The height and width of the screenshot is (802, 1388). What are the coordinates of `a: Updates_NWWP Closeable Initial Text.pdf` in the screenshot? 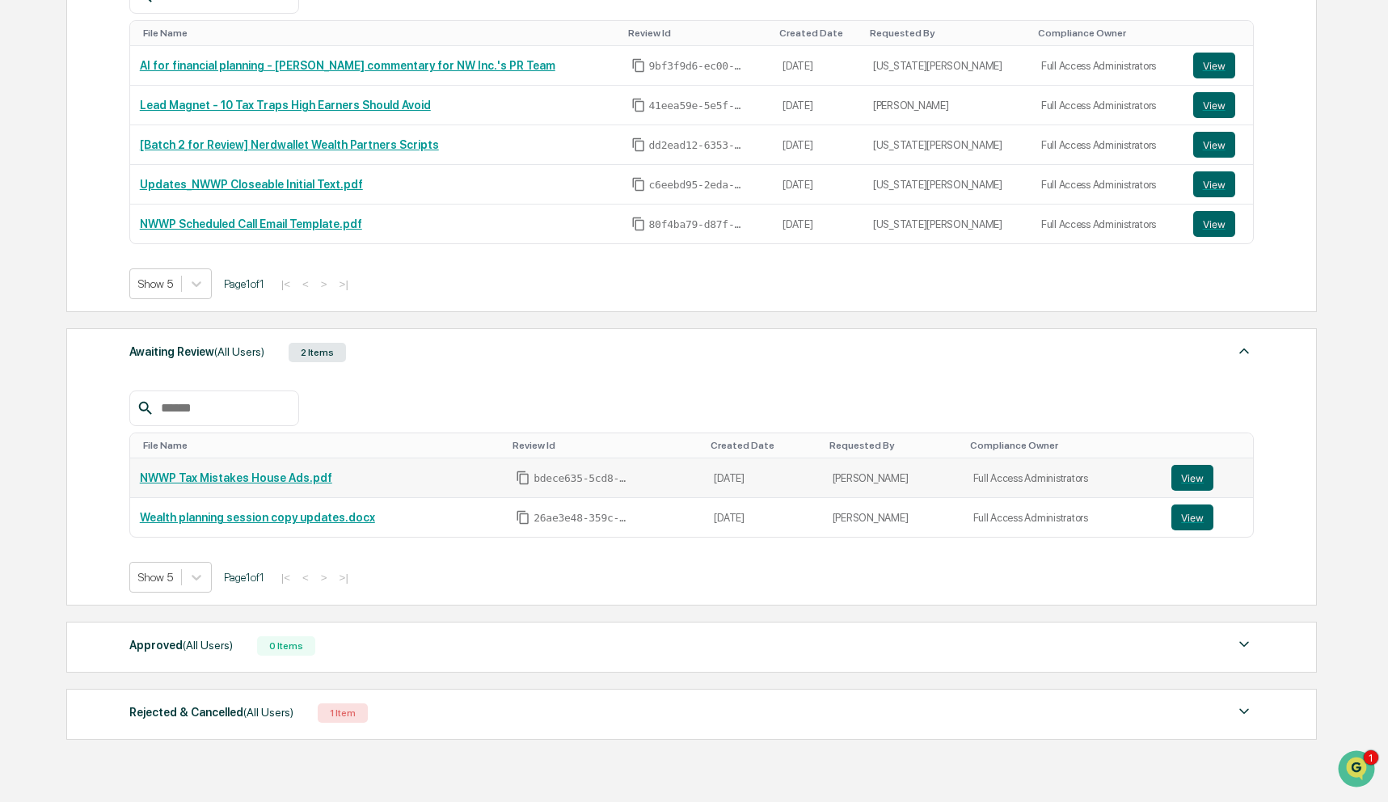 It's located at (251, 184).